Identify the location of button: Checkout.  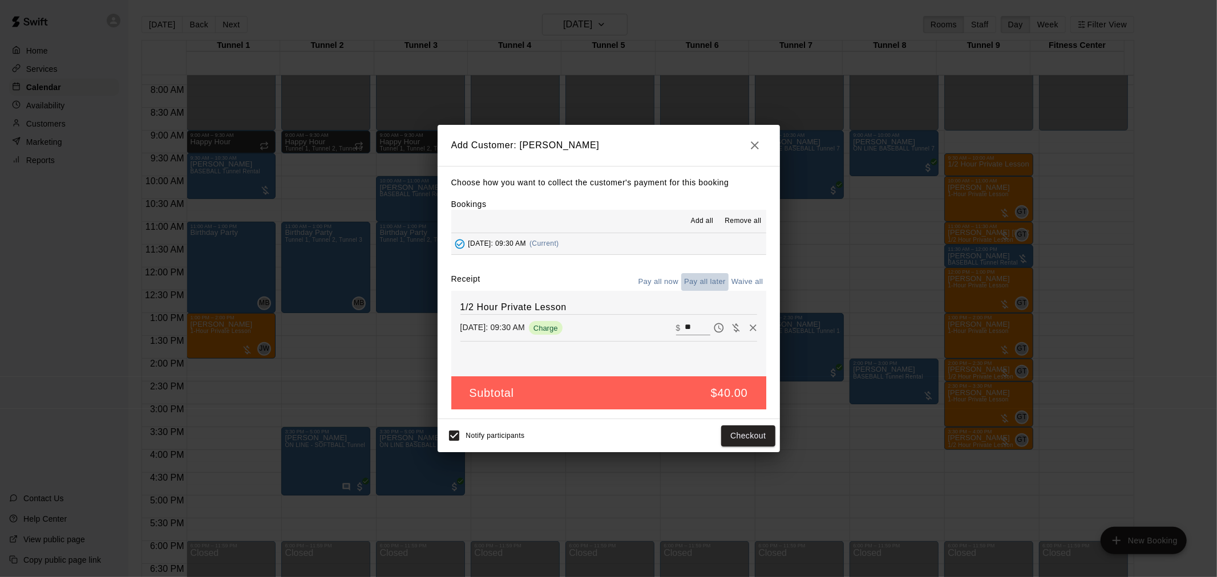
(748, 436).